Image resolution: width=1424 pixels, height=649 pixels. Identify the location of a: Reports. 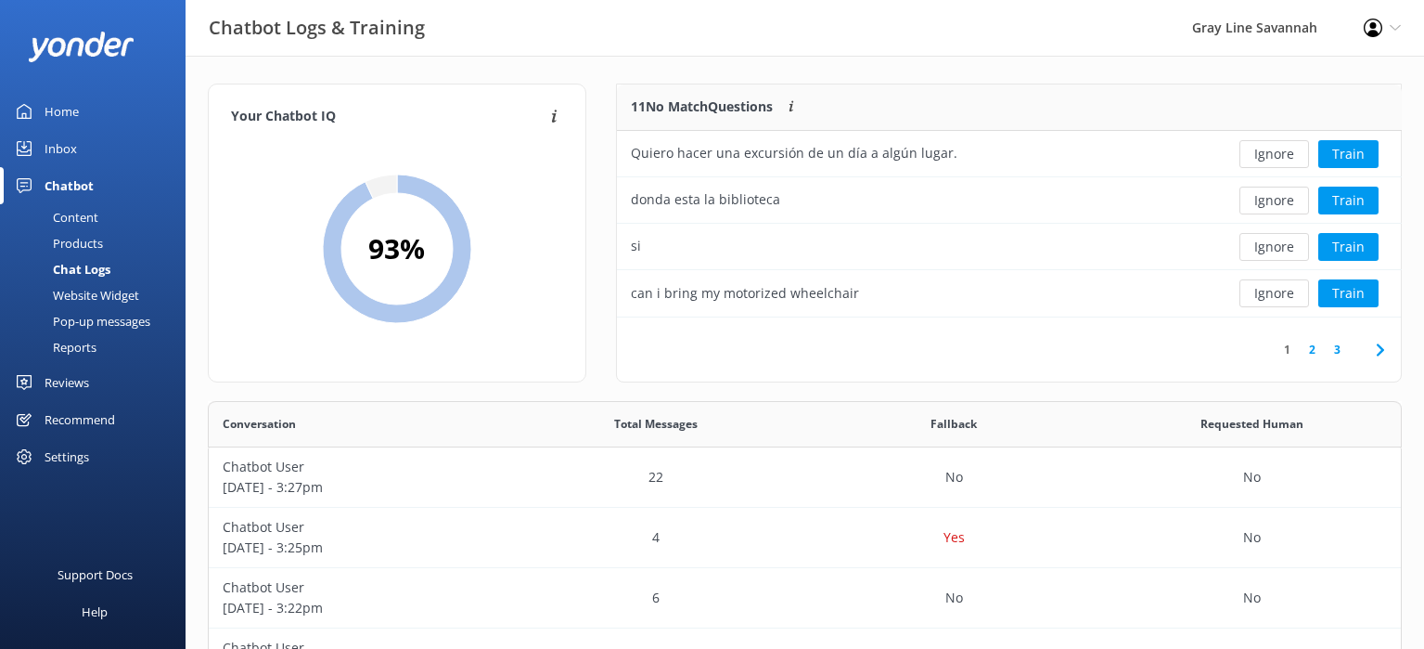
(98, 347).